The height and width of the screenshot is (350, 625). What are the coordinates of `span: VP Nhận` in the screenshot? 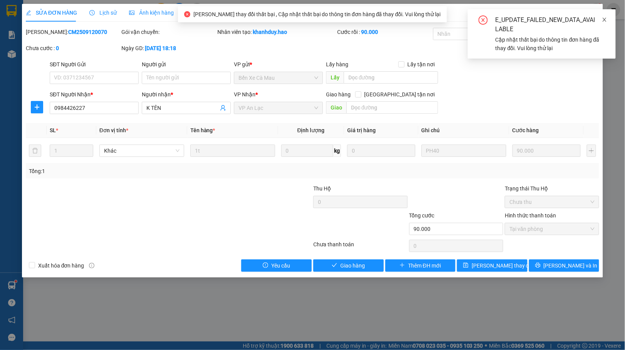 It's located at (245, 94).